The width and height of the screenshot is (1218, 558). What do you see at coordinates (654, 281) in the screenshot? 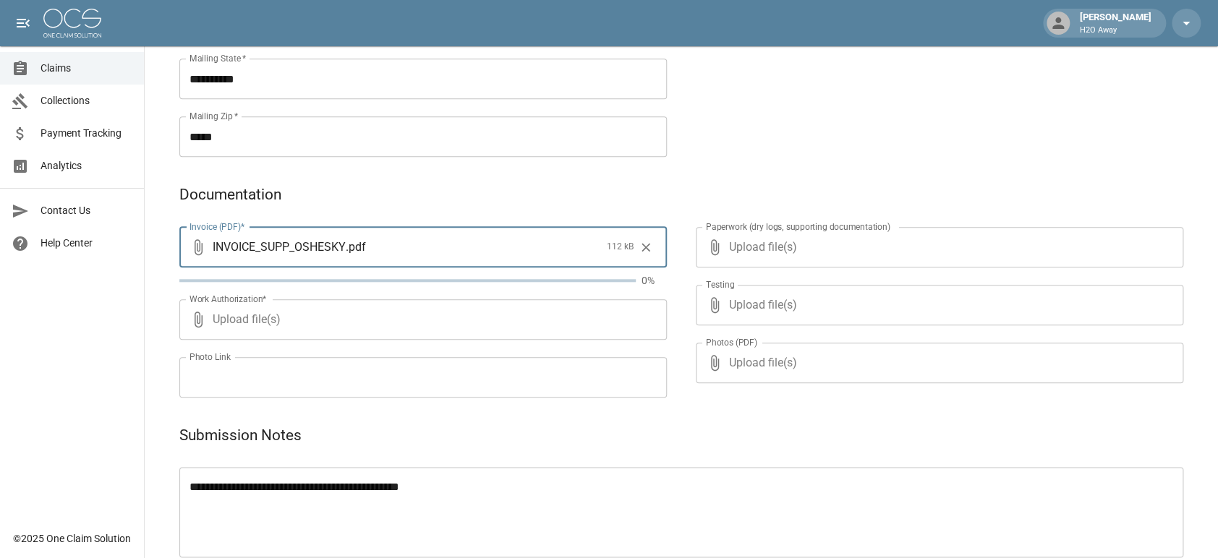
I see `p: 0%` at bounding box center [654, 281].